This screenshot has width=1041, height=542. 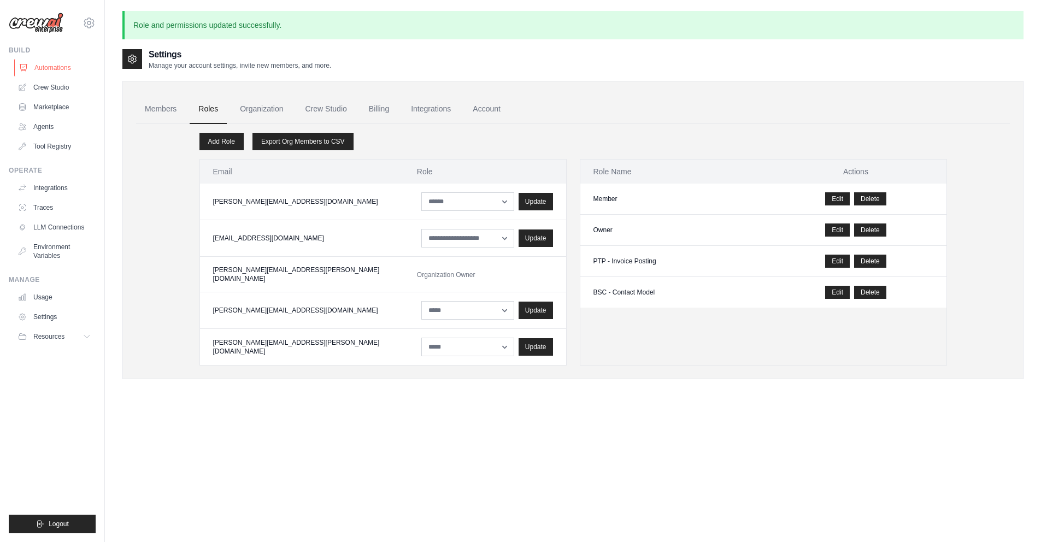 I want to click on th: Actions, so click(x=855, y=172).